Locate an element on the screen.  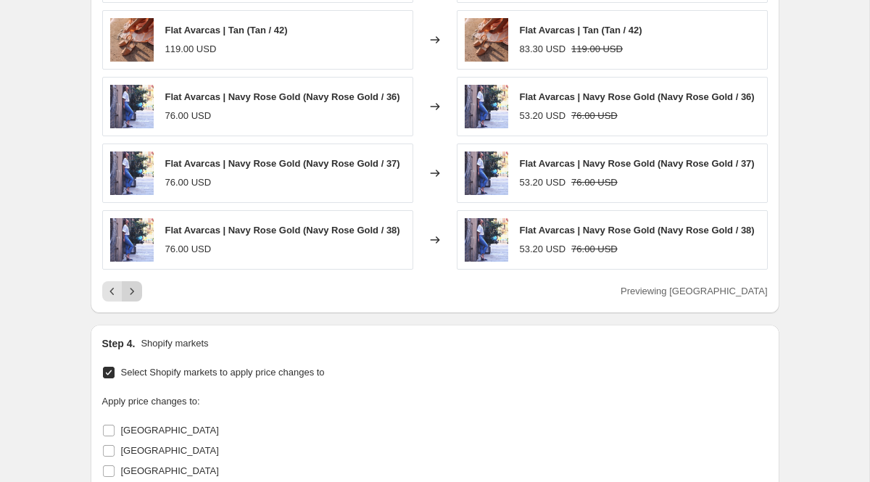
button: Previous is located at coordinates (112, 291).